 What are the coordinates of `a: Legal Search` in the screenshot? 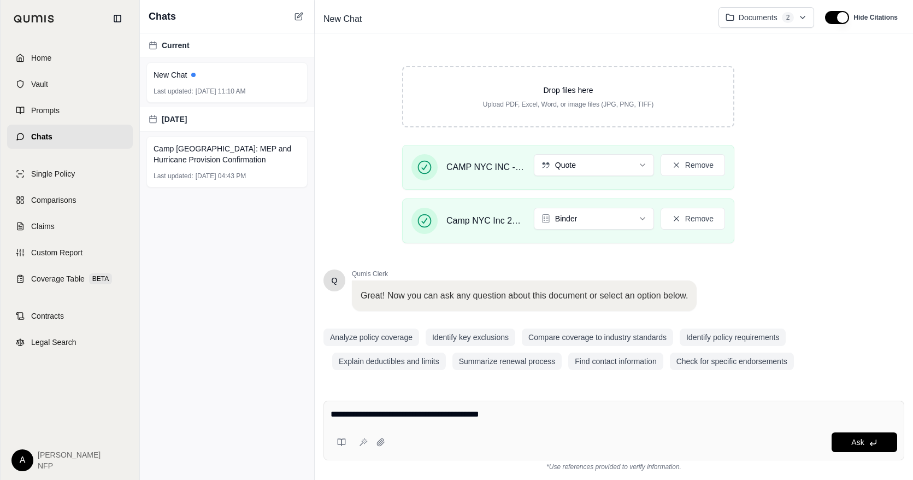 It's located at (70, 342).